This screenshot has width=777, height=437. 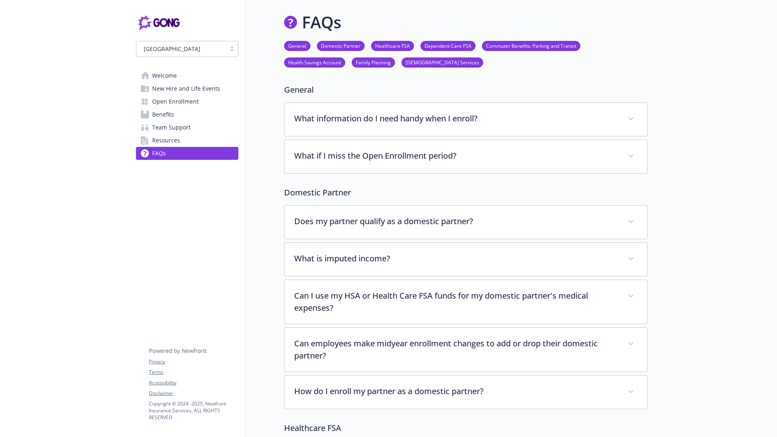 What do you see at coordinates (187, 115) in the screenshot?
I see `a: Benefits` at bounding box center [187, 115].